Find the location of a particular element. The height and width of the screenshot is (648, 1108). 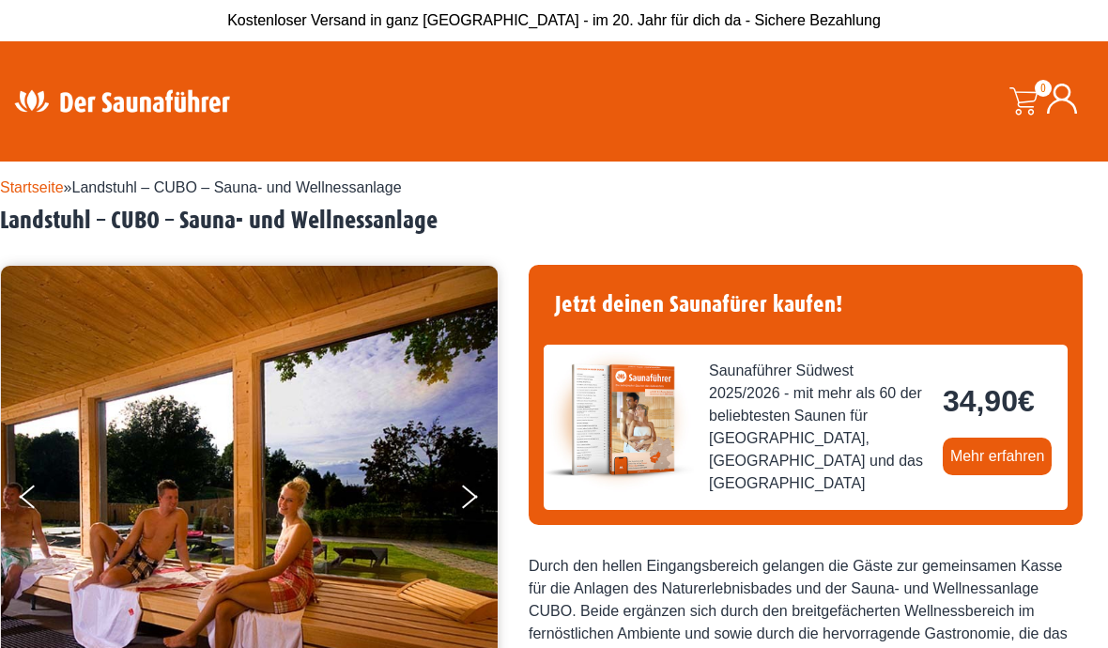

button: Previous is located at coordinates (43, 500).